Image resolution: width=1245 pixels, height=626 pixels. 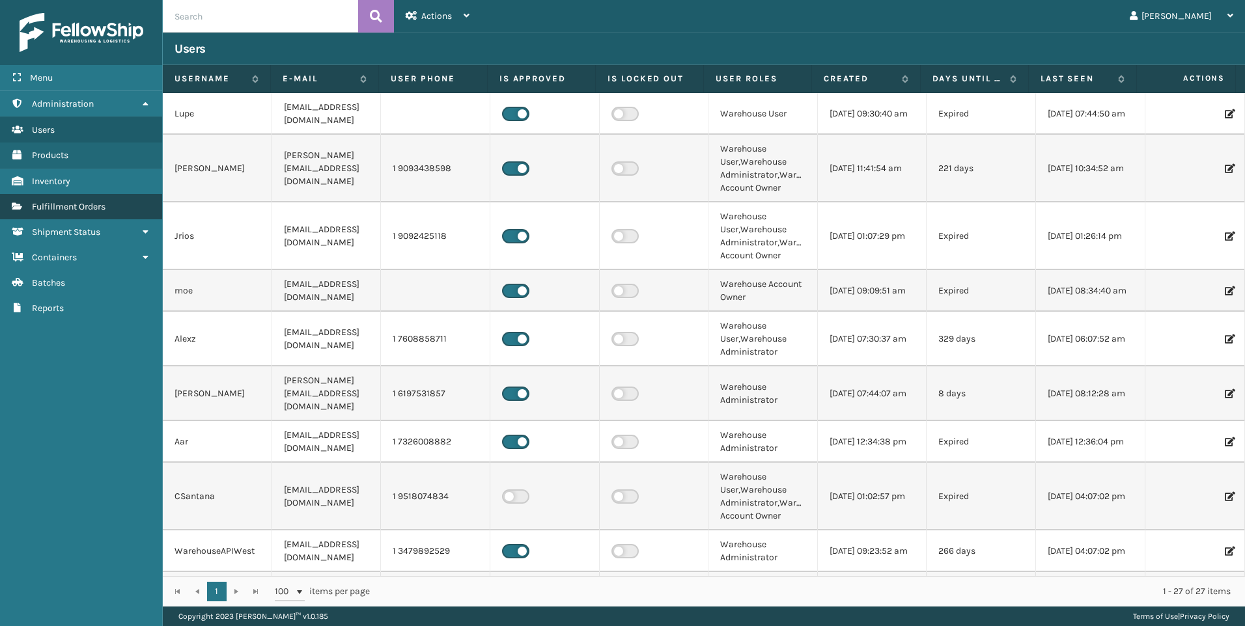 What do you see at coordinates (436, 552) in the screenshot?
I see `td: 1 3479892529` at bounding box center [436, 552].